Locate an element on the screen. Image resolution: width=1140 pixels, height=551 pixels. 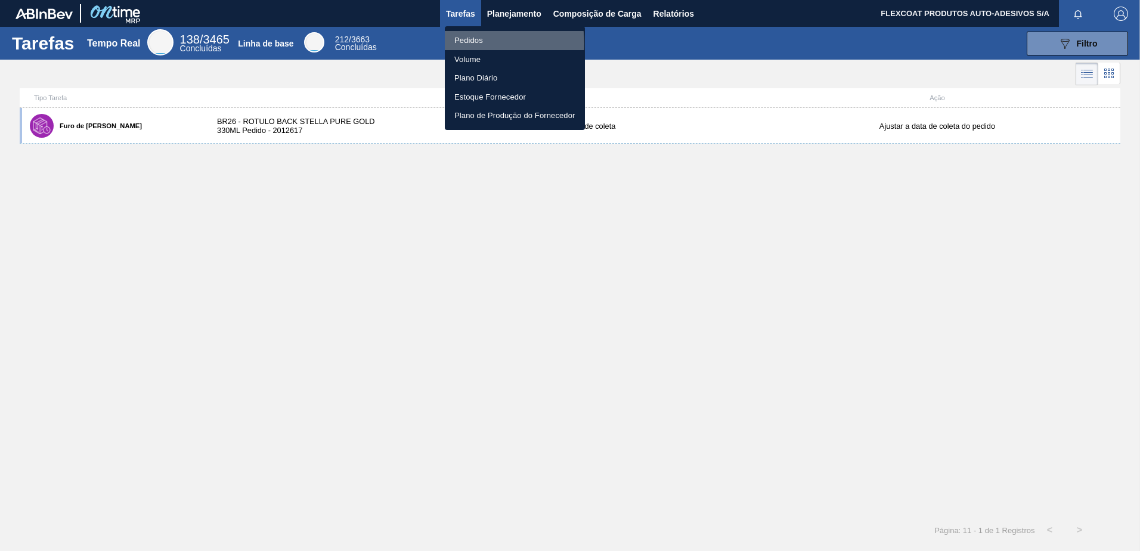
a: Pedidos is located at coordinates (515, 41).